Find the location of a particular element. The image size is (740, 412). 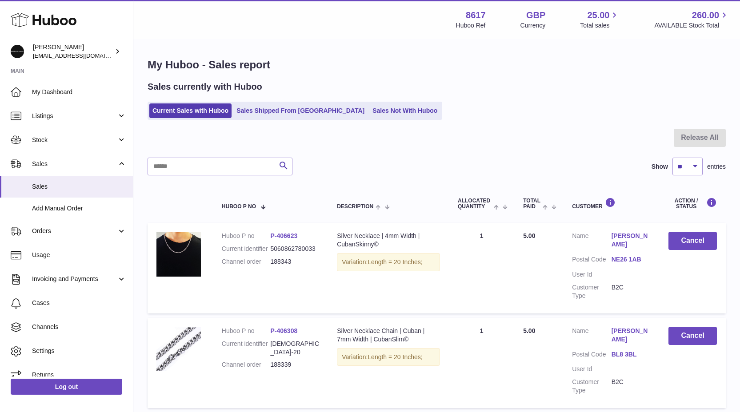

span: Total sales is located at coordinates (600, 25).